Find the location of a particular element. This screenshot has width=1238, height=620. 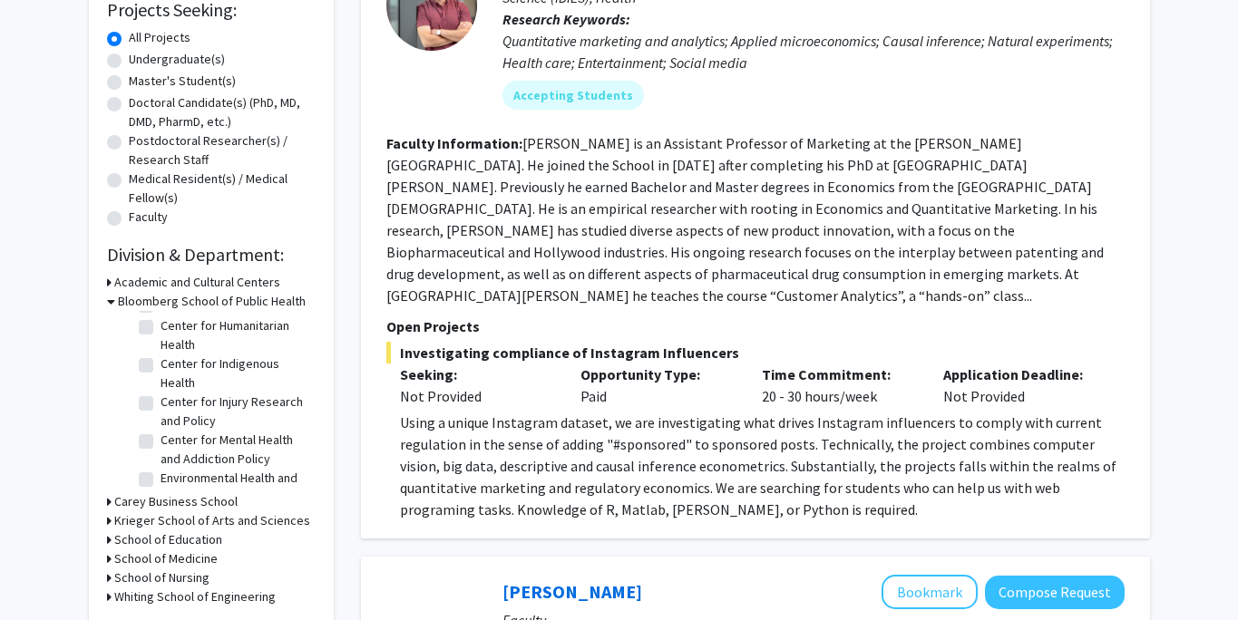

button: Compose Request to Bill Ward is located at coordinates (1055, 592).